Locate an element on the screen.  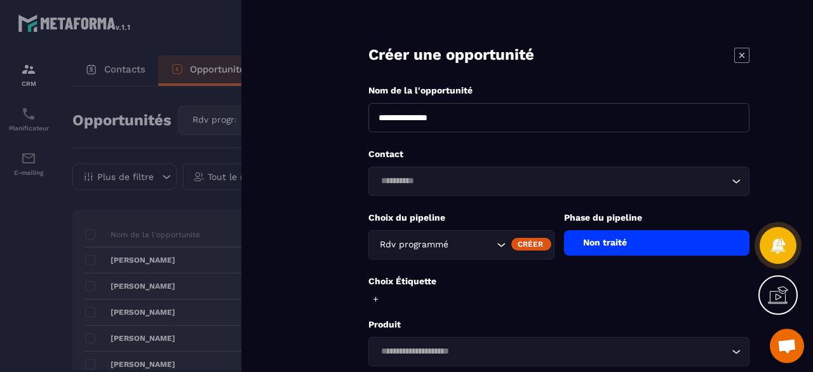
p: Choix Étiquette is located at coordinates (559, 281).